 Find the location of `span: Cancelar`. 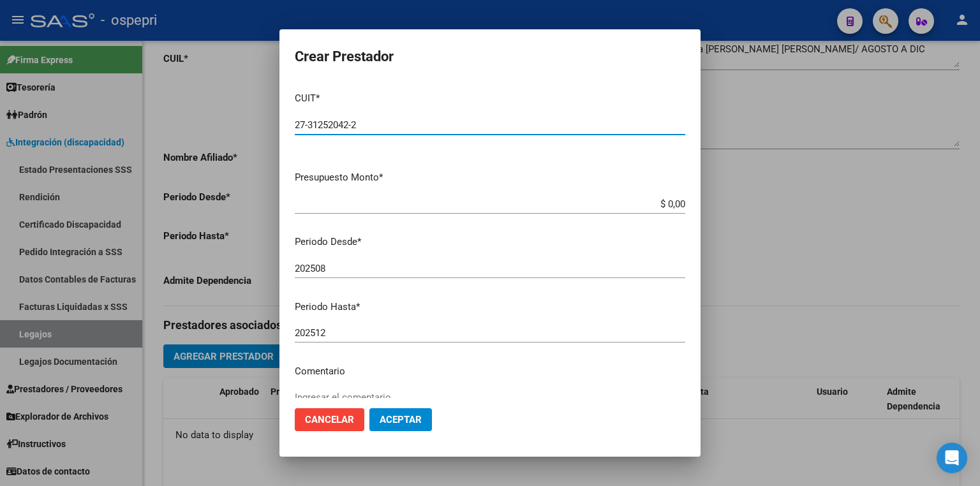

span: Cancelar is located at coordinates (329, 420).